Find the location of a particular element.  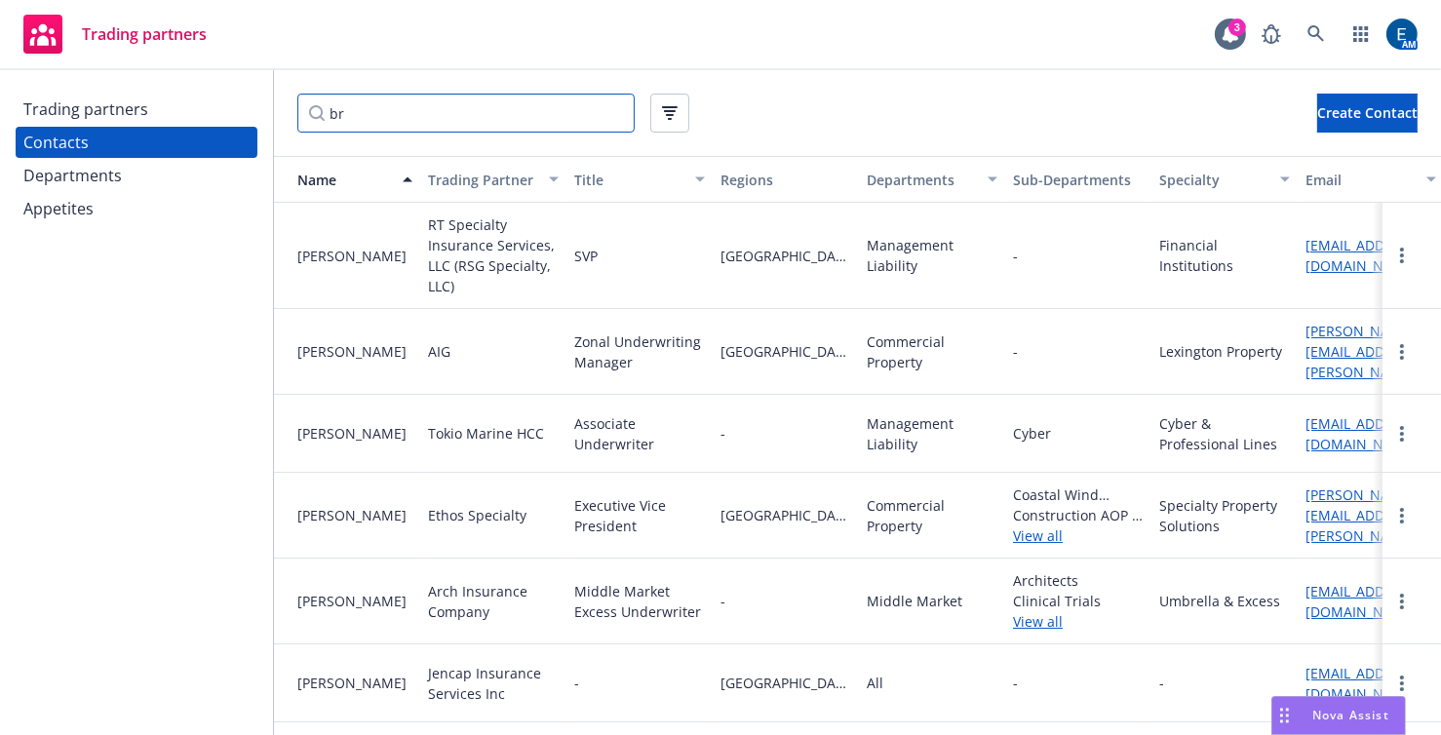

div: 3 is located at coordinates (1238, 27).